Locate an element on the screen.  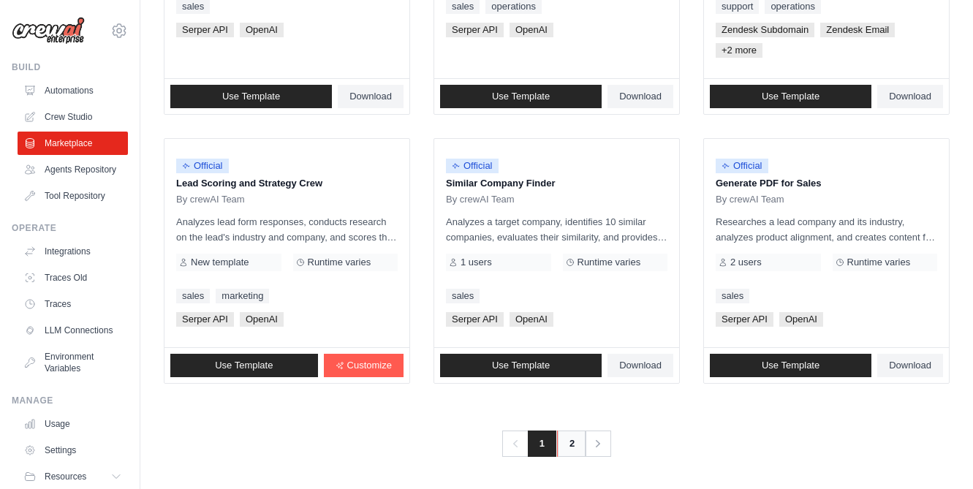
a: Traces is located at coordinates (72, 304).